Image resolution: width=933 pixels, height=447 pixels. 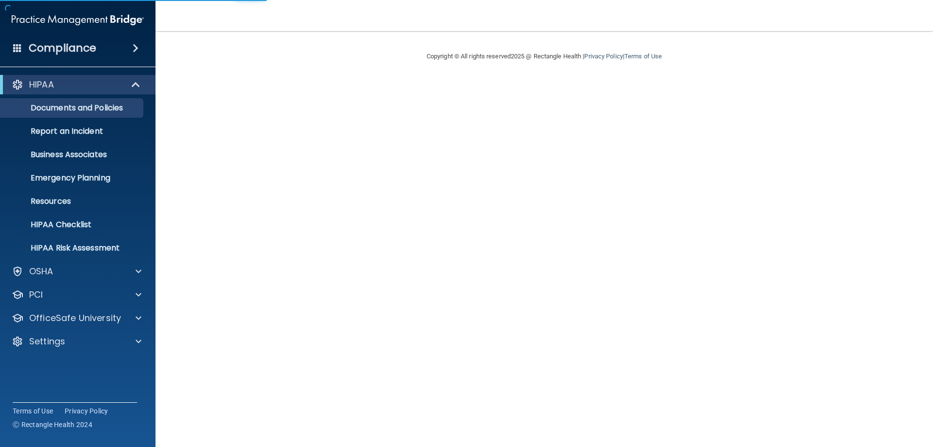 I want to click on a: OfficeSafe University, so click(x=76, y=318).